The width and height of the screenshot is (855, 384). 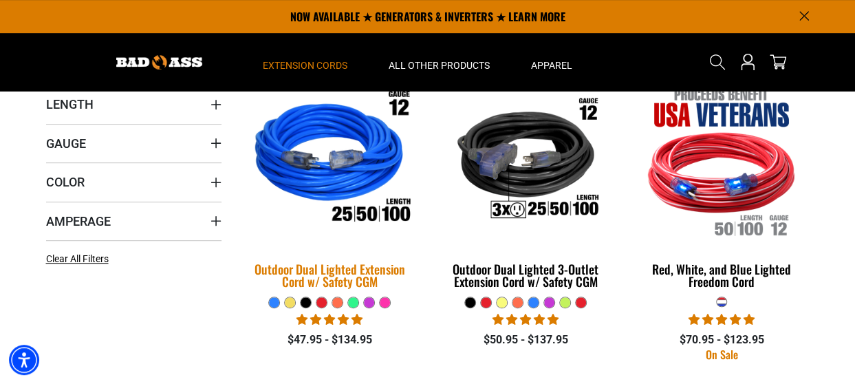 What do you see at coordinates (133, 104) in the screenshot?
I see `summary: Length` at bounding box center [133, 104].